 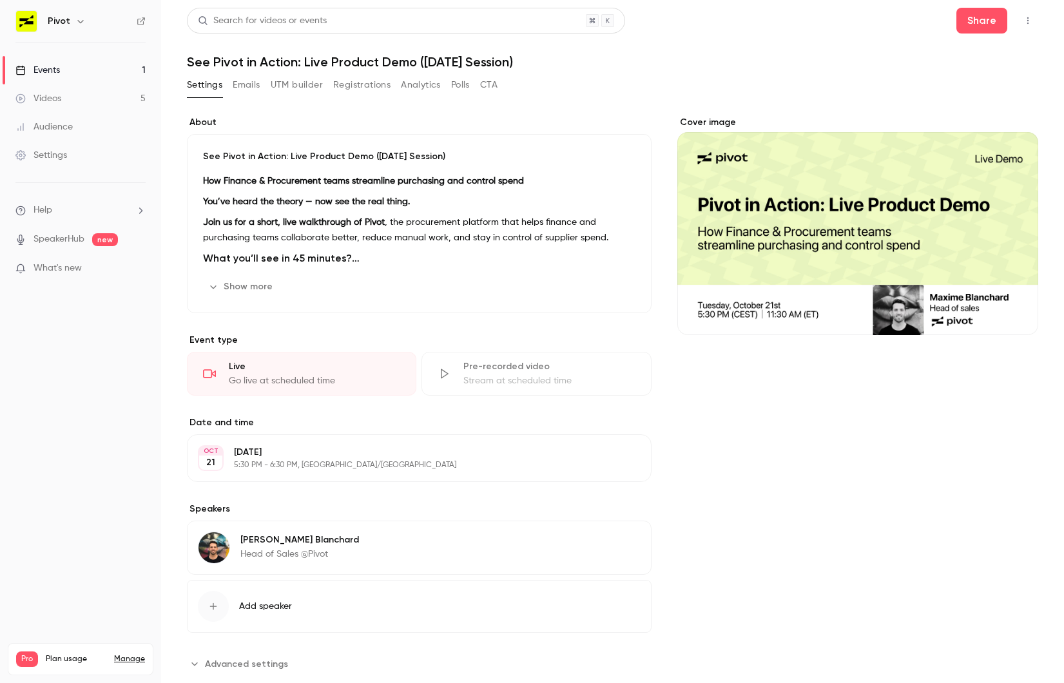 What do you see at coordinates (27, 659) in the screenshot?
I see `span: Pro` at bounding box center [27, 659].